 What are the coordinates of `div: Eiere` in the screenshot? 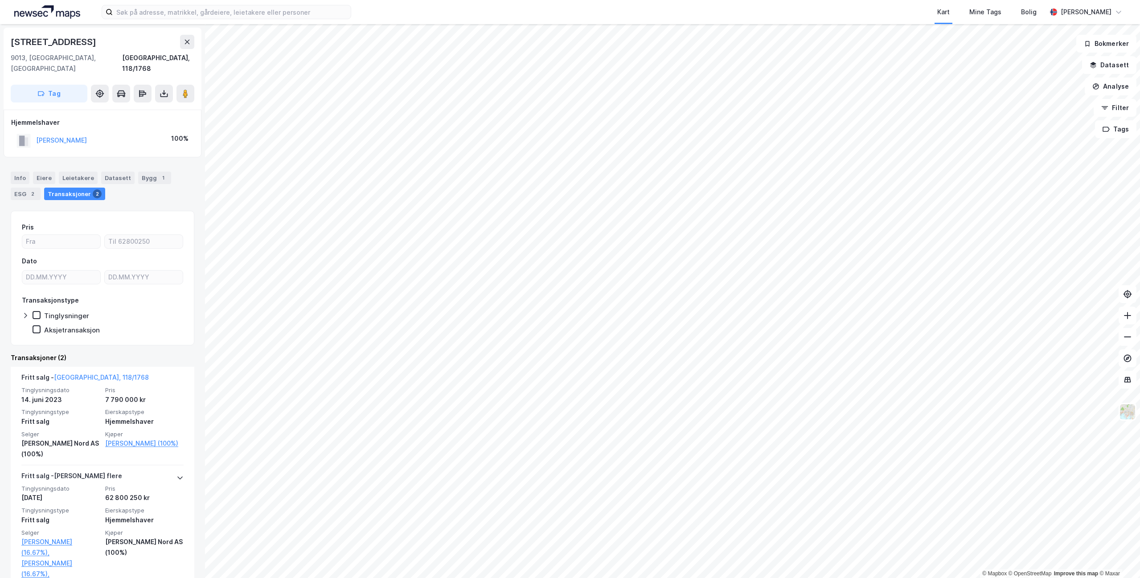 It's located at (44, 178).